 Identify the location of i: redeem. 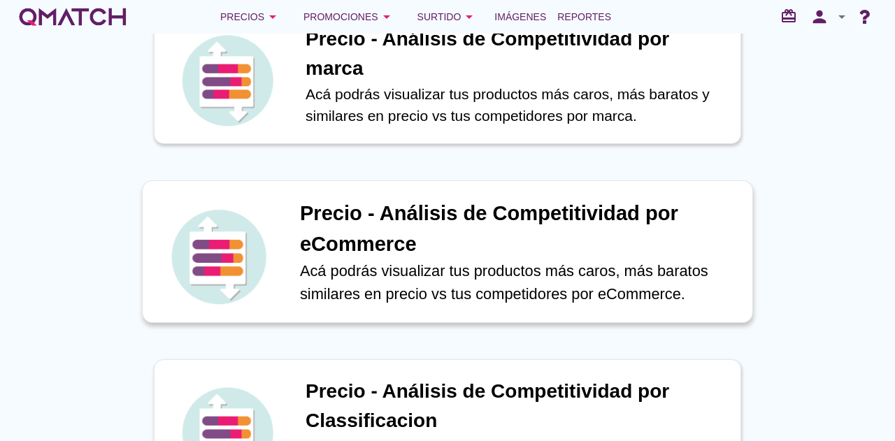
(792, 16).